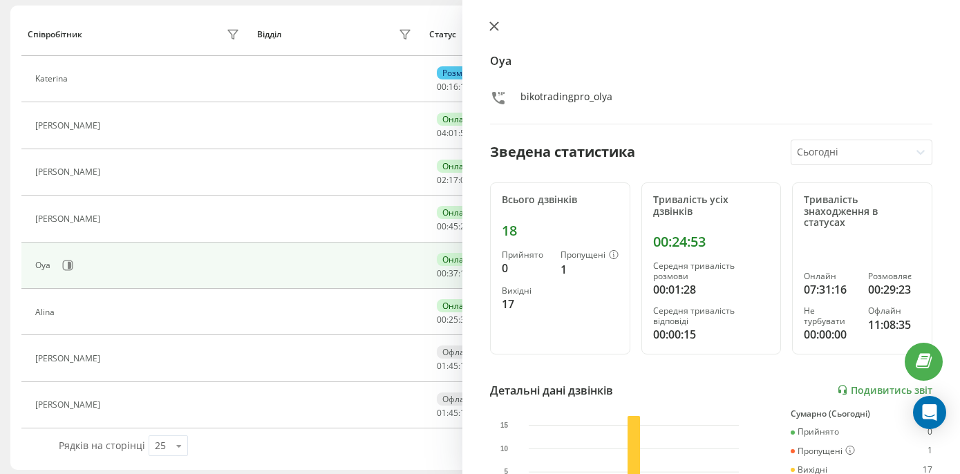  Describe the element at coordinates (44, 265) in the screenshot. I see `div: Oya` at that location.